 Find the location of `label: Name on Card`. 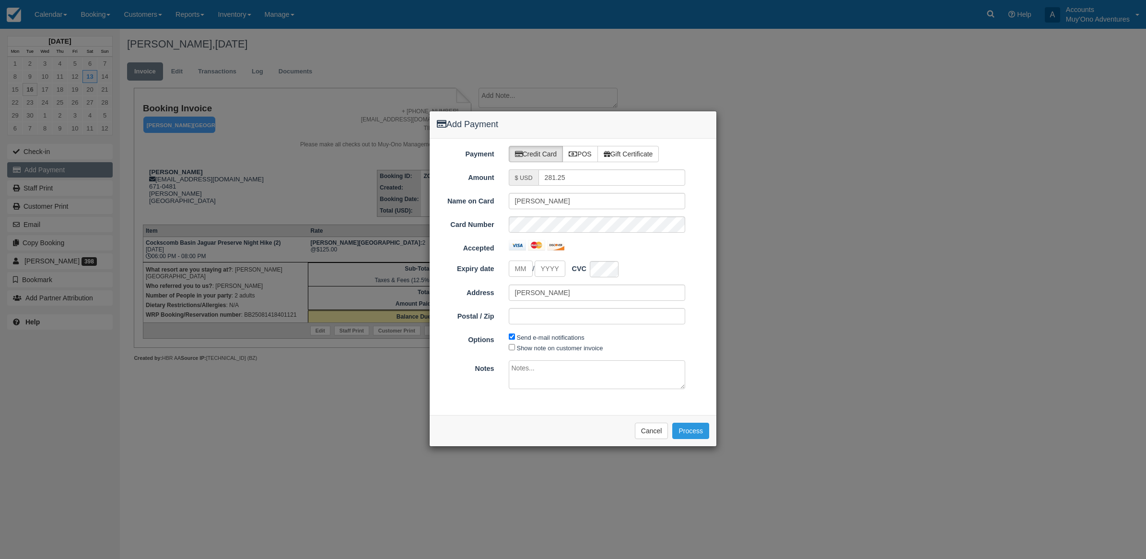

label: Name on Card is located at coordinates (466, 200).